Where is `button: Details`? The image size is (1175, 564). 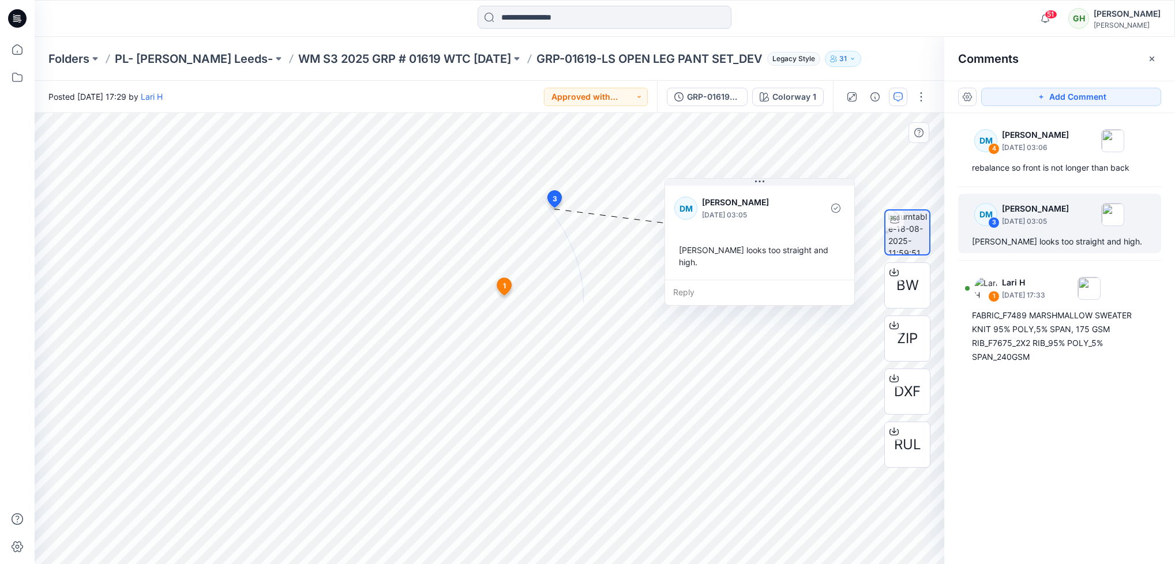
button: Details is located at coordinates (875, 97).